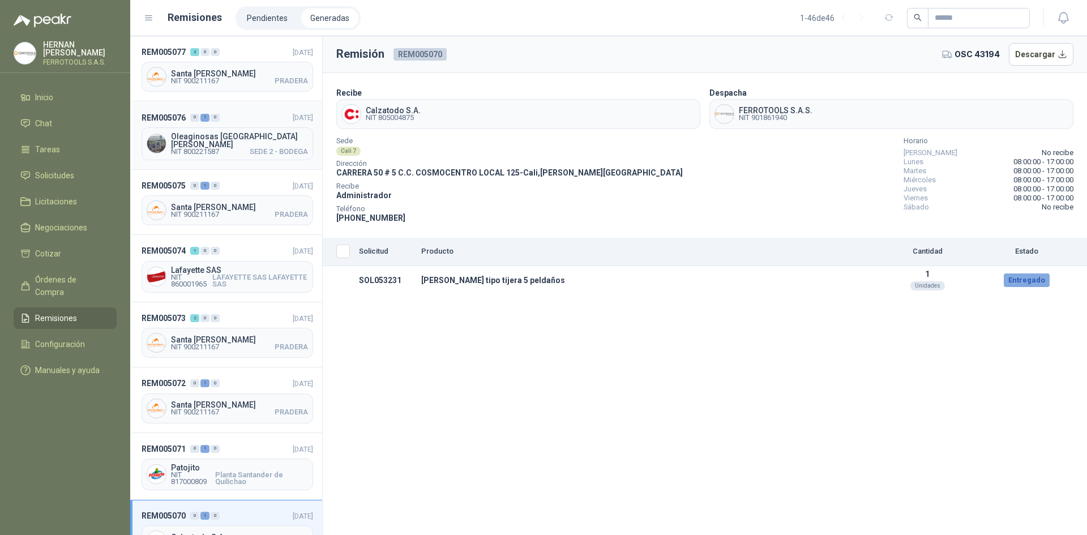  Describe the element at coordinates (56, 318) in the screenshot. I see `span: Remisiones` at that location.